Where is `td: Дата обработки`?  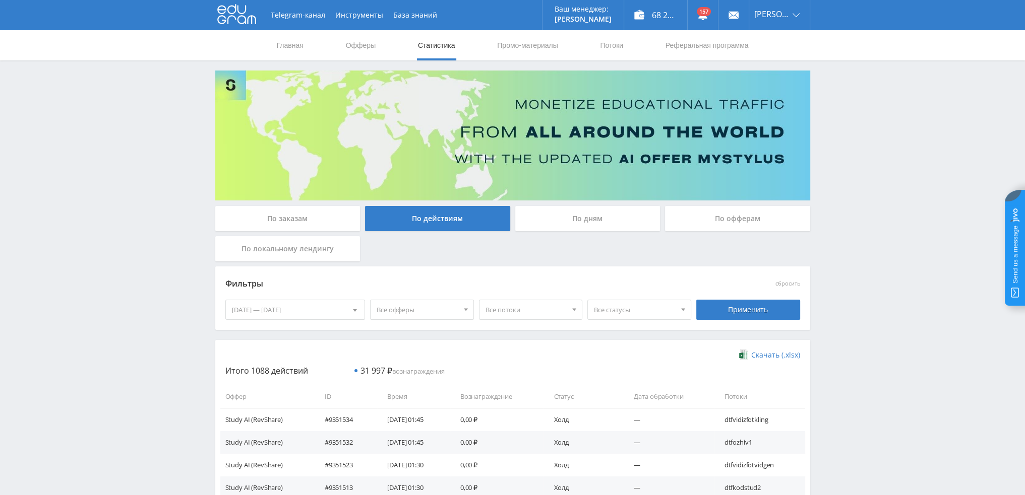
td: Дата обработки is located at coordinates (668, 397).